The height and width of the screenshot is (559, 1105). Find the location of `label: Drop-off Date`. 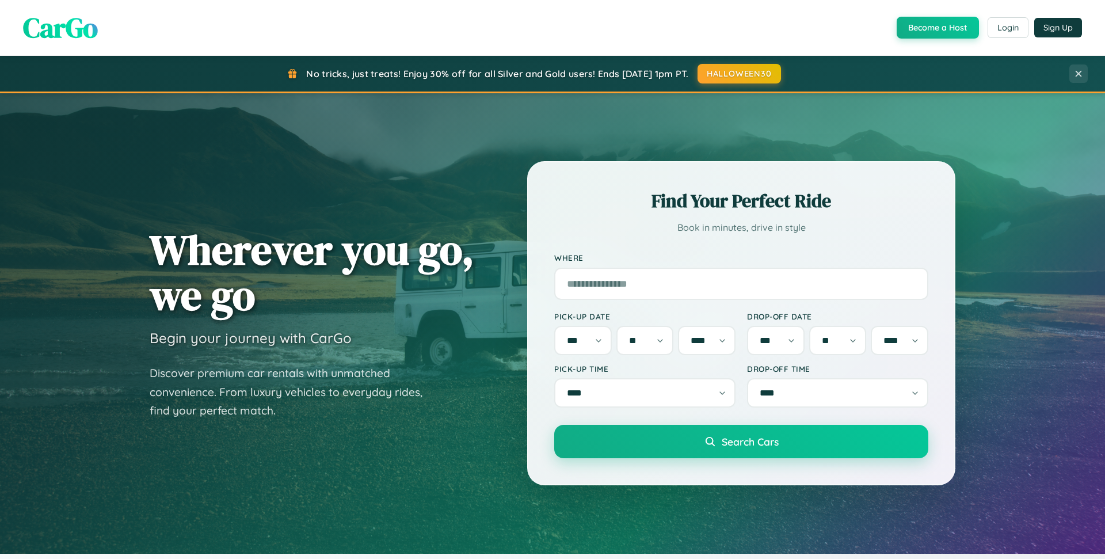

label: Drop-off Date is located at coordinates (837, 316).